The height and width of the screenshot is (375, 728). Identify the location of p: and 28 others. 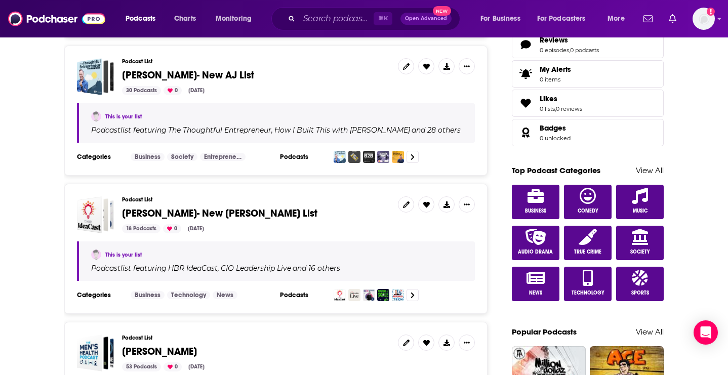
(436, 130).